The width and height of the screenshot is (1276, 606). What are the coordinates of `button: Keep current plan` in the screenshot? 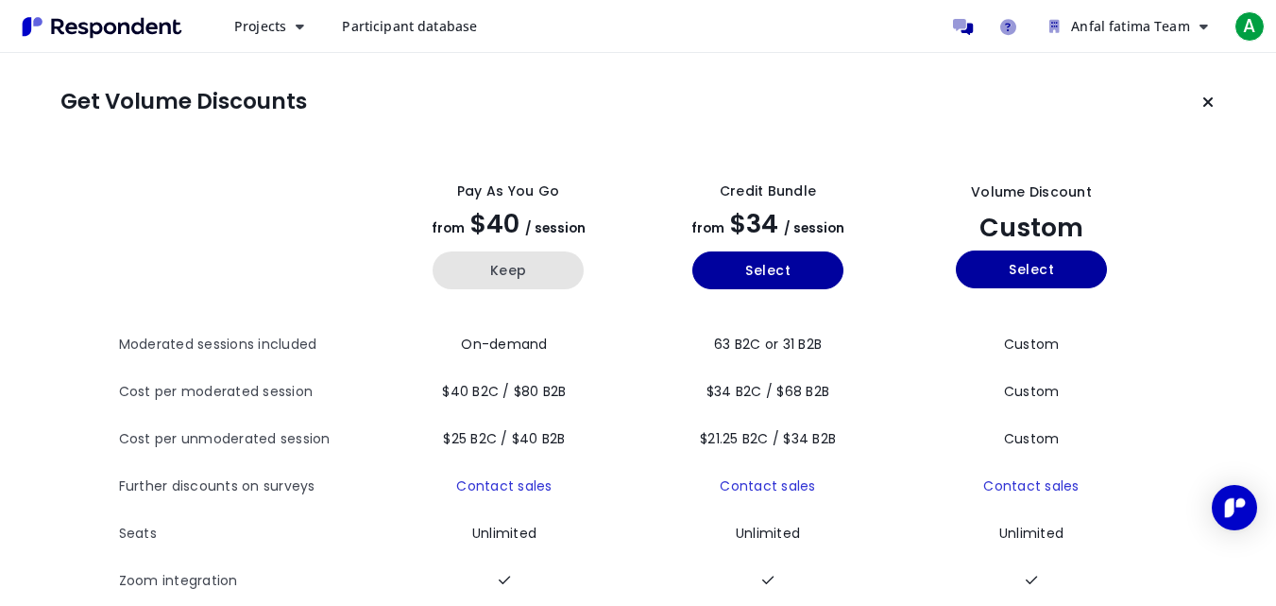 It's located at (1208, 102).